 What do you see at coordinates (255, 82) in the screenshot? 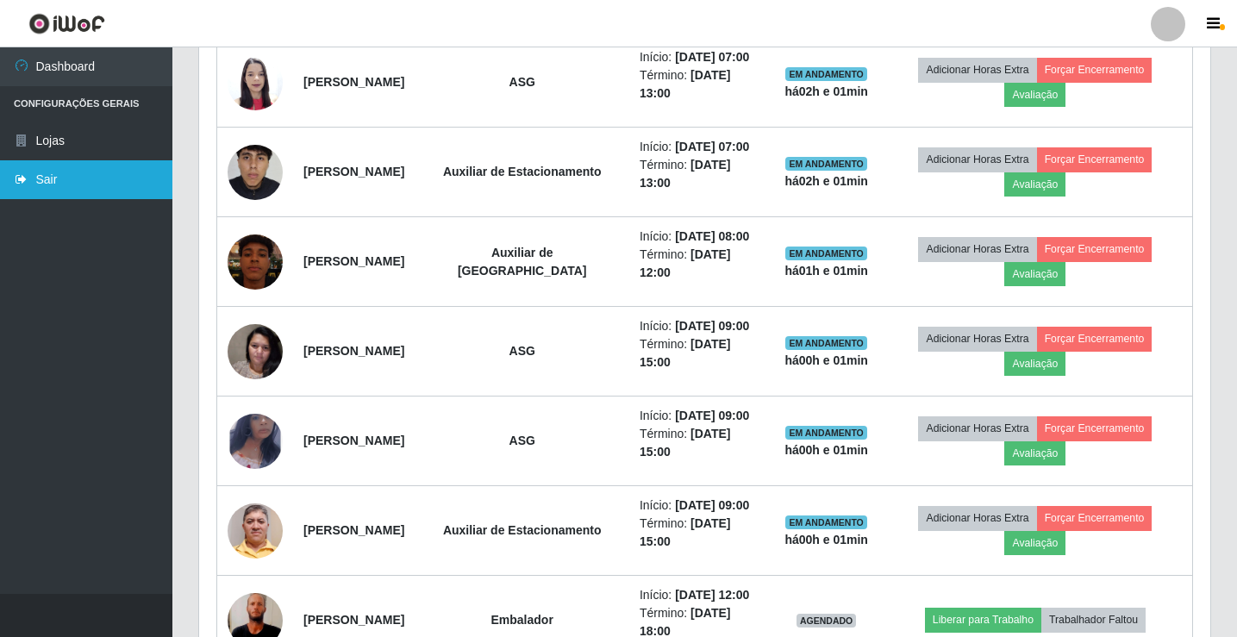
I see `img: 1732967695446.jpeg` at bounding box center [255, 82].